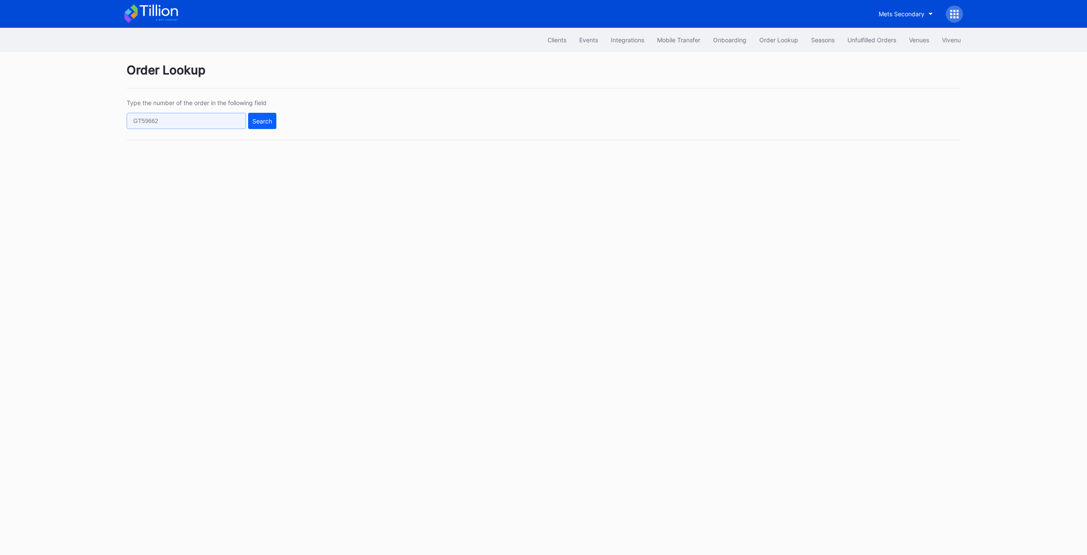  What do you see at coordinates (822, 40) in the screenshot?
I see `a: Seasons` at bounding box center [822, 40].